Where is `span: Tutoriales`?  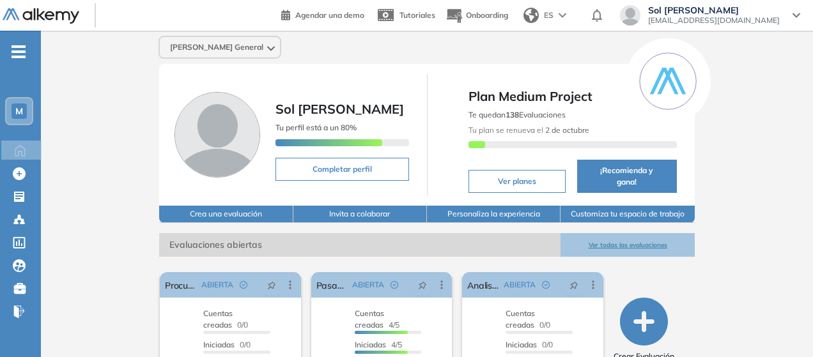
span: Tutoriales is located at coordinates (417, 15).